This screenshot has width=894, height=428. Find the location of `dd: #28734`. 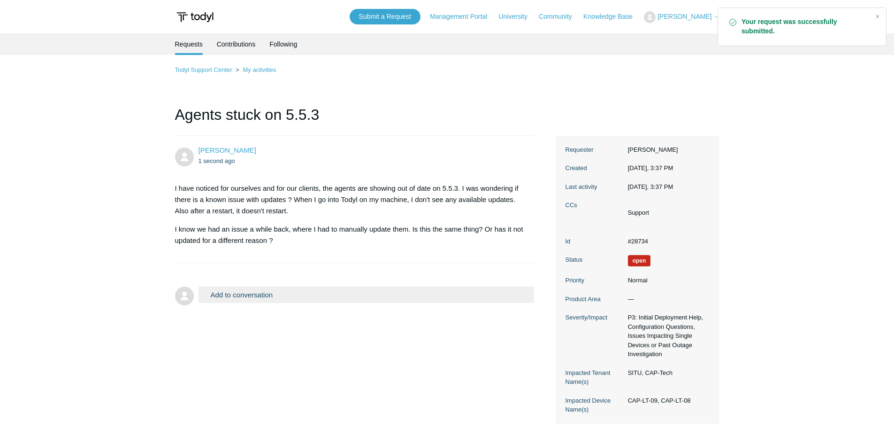

dd: #28734 is located at coordinates (667, 241).